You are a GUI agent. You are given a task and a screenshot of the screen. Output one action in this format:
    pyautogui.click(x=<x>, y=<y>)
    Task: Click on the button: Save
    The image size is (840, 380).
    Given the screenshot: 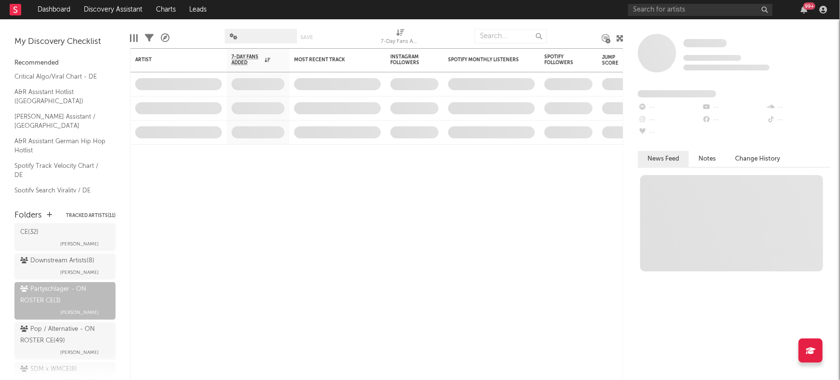 What is the action you would take?
    pyautogui.click(x=307, y=37)
    